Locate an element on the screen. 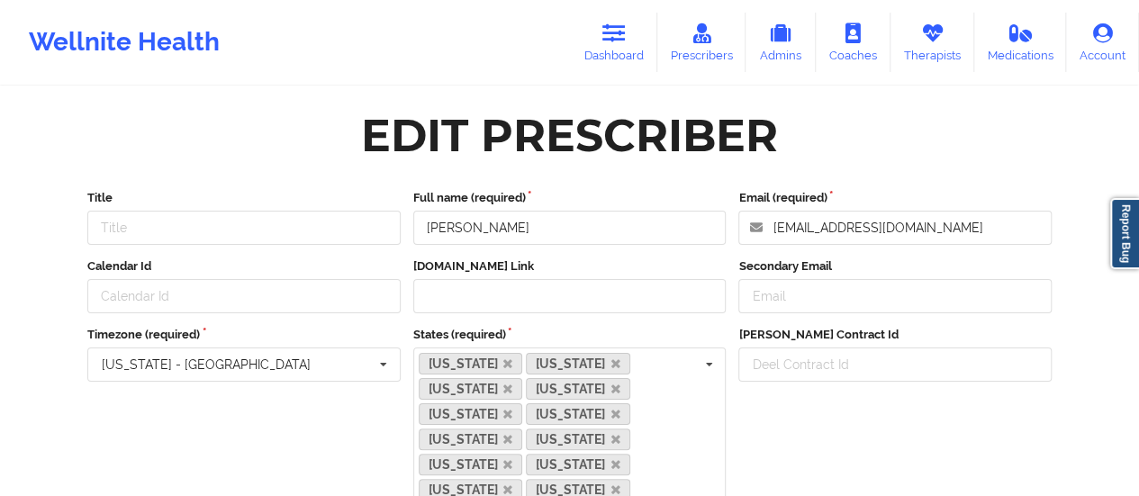 This screenshot has height=496, width=1139. label: Secondary Email is located at coordinates (895, 267).